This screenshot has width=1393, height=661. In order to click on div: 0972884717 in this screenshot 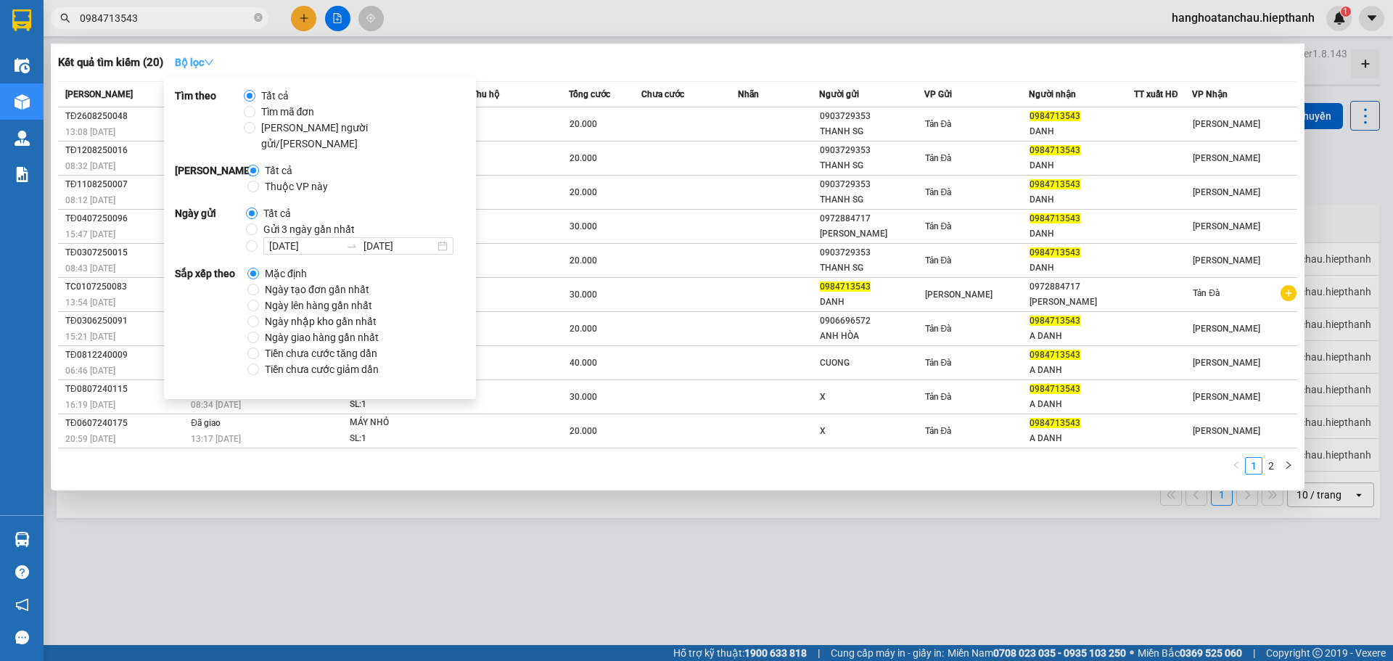, I will do `click(871, 218)`.